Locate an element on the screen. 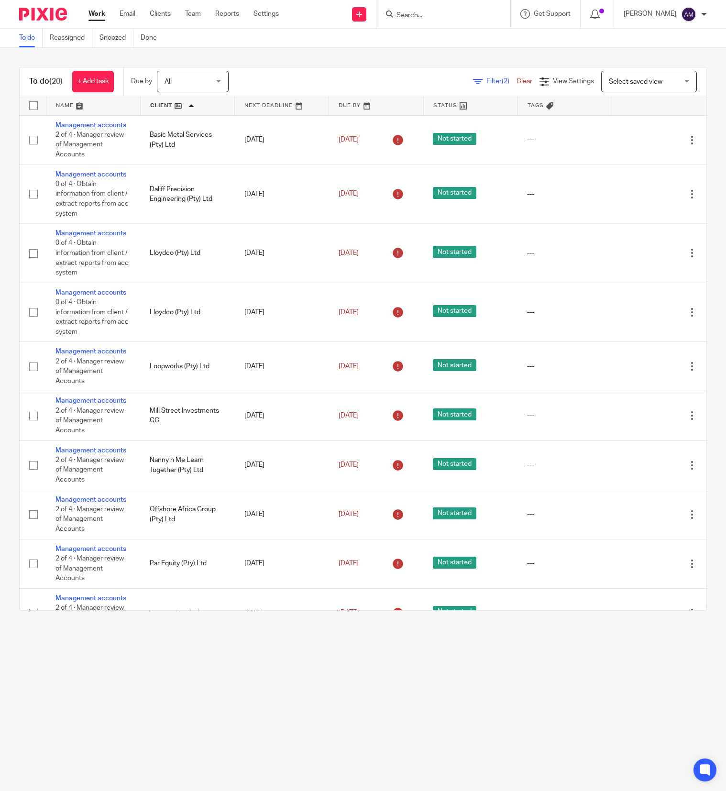 The width and height of the screenshot is (726, 791). span: Tags is located at coordinates (536, 105).